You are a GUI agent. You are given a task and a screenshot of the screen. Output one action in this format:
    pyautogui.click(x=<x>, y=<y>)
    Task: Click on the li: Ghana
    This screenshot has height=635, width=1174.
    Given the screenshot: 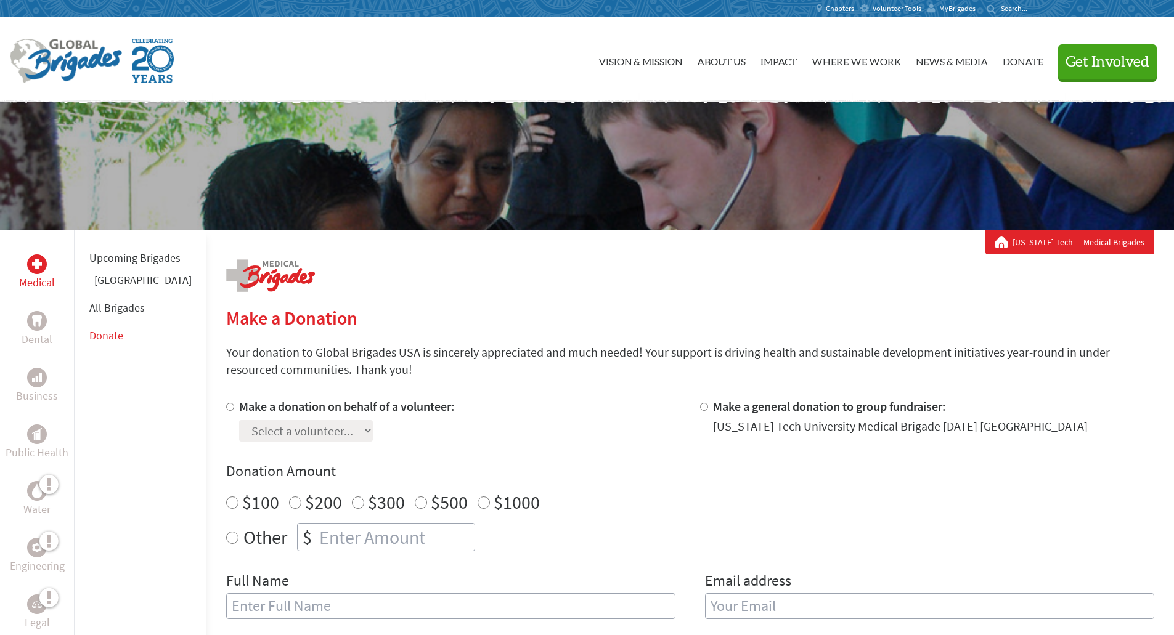 What is the action you would take?
    pyautogui.click(x=140, y=283)
    